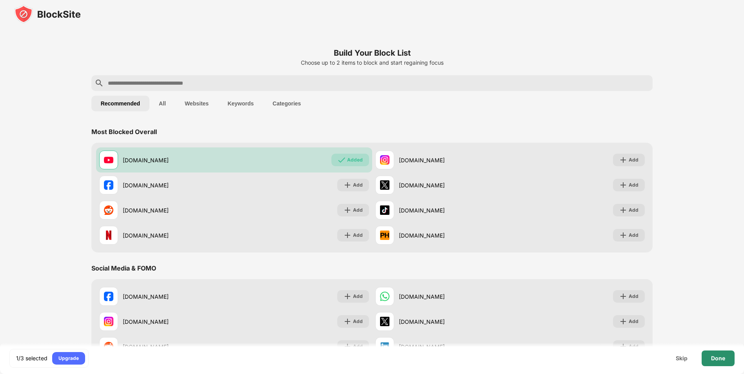 The width and height of the screenshot is (744, 374). Describe the element at coordinates (355, 160) in the screenshot. I see `div: Added` at that location.